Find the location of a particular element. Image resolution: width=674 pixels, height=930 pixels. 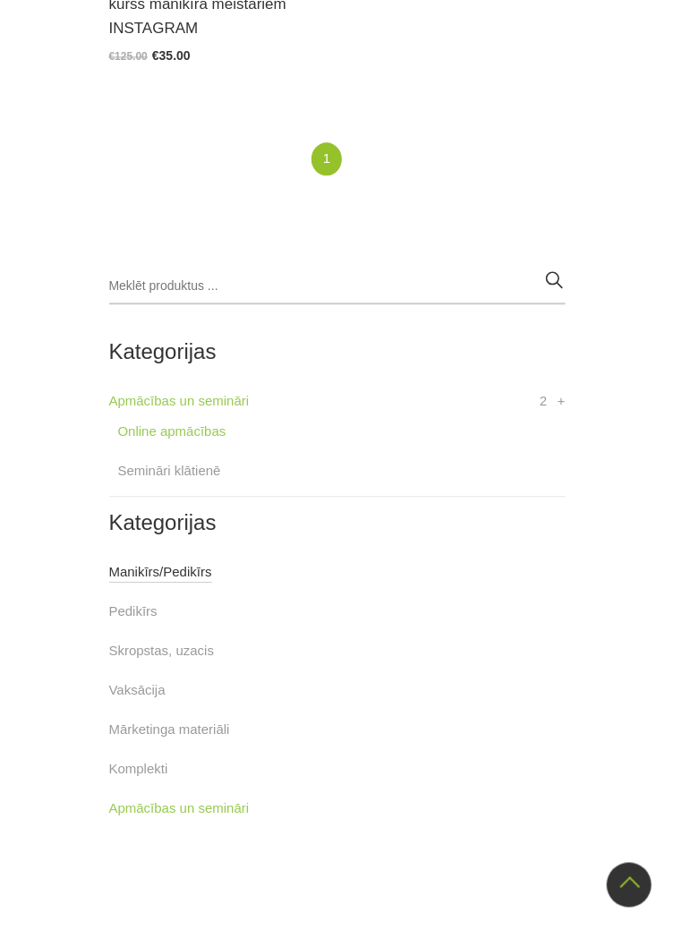

a: Vaksācija is located at coordinates (137, 690).